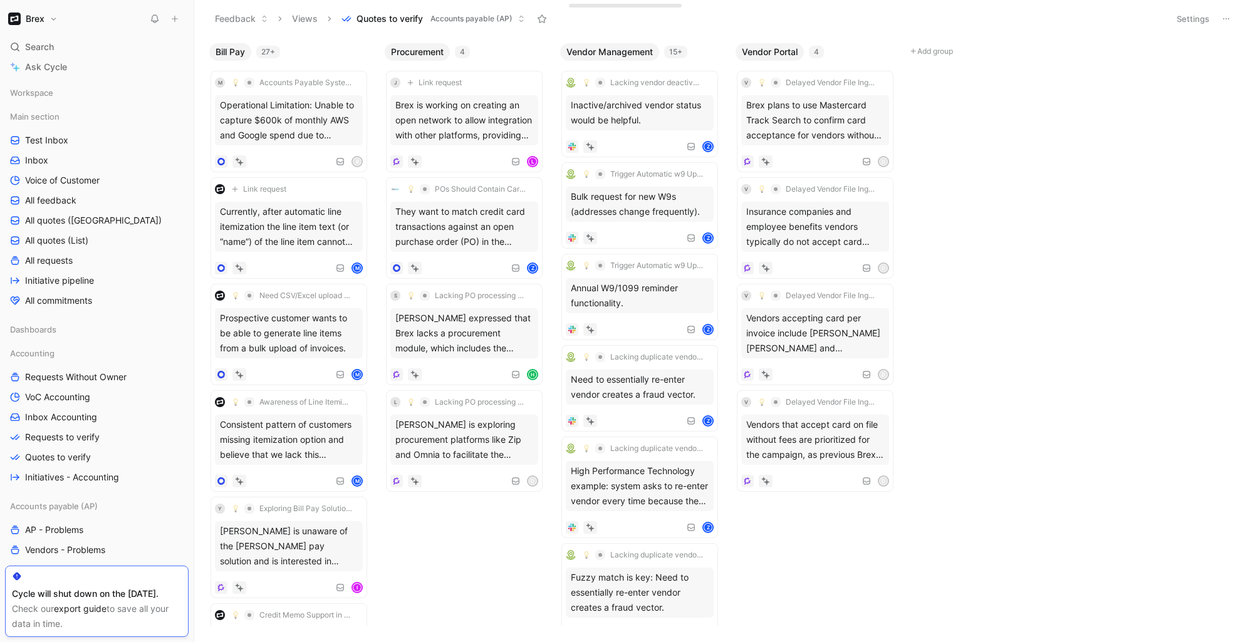 The width and height of the screenshot is (1250, 642). What do you see at coordinates (51, 200) in the screenshot?
I see `span: All feedback` at bounding box center [51, 200].